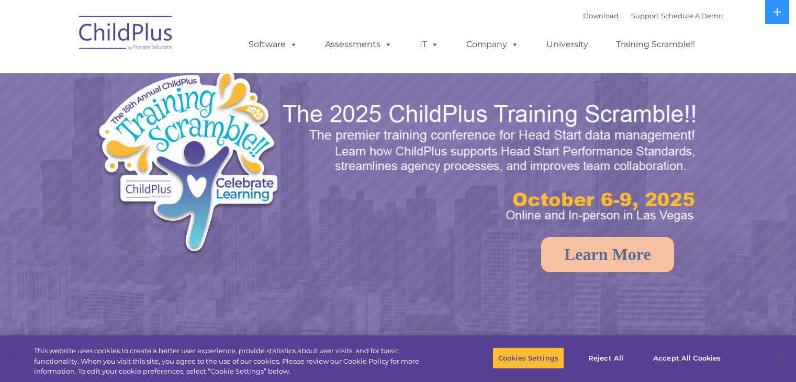  I want to click on a: Support, so click(644, 16).